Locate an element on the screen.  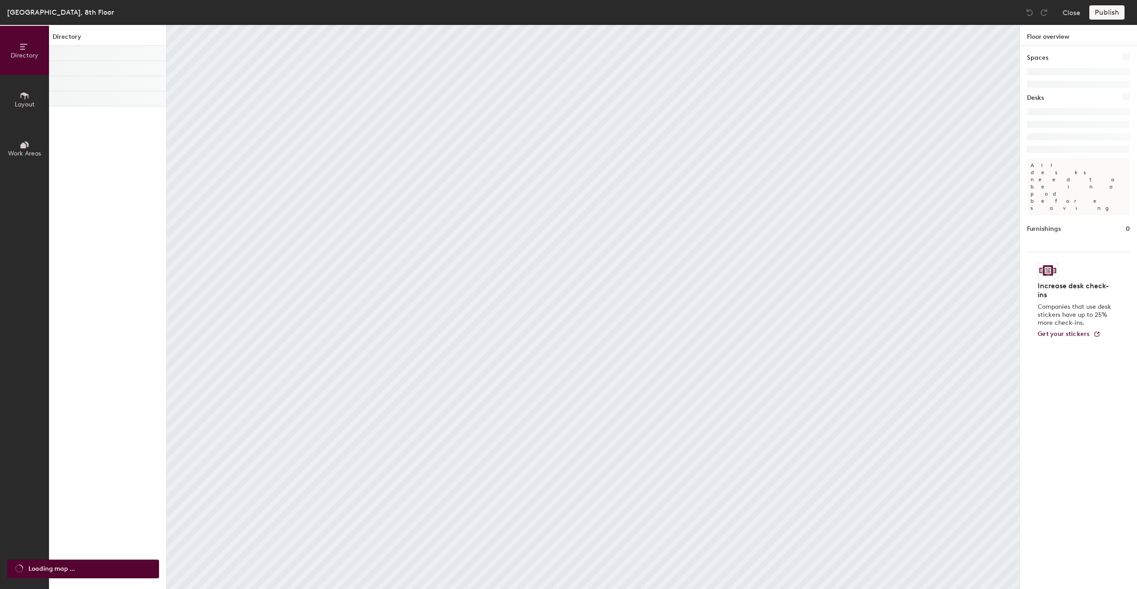
h1: Floor overview is located at coordinates (1078, 35).